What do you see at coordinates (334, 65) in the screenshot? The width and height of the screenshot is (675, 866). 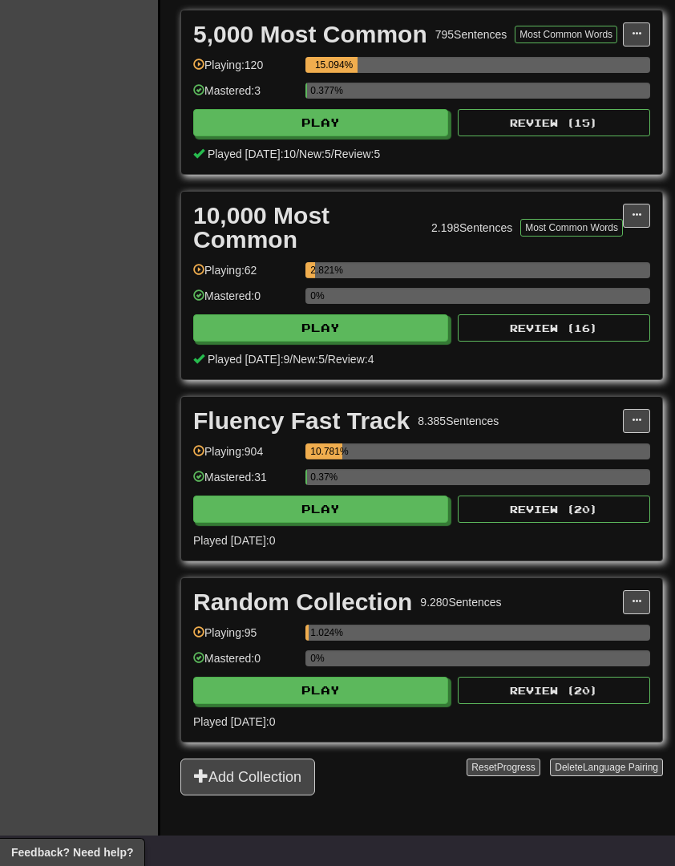 I see `div: 15.094%` at bounding box center [334, 65].